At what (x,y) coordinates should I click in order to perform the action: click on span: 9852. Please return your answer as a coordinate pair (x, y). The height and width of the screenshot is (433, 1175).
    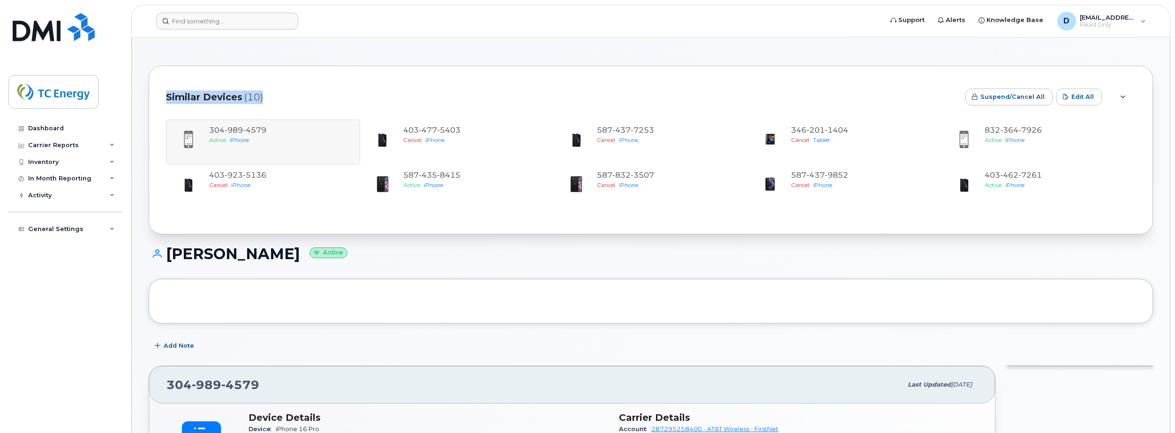
    Looking at the image, I should click on (836, 175).